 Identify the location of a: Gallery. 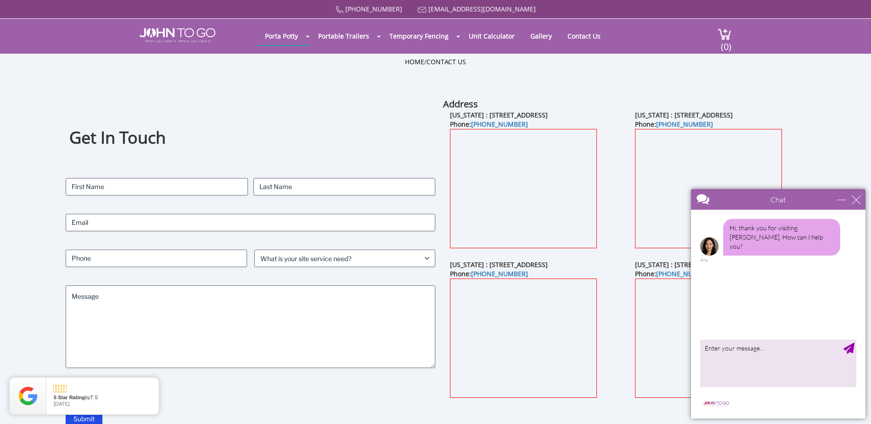
(541, 36).